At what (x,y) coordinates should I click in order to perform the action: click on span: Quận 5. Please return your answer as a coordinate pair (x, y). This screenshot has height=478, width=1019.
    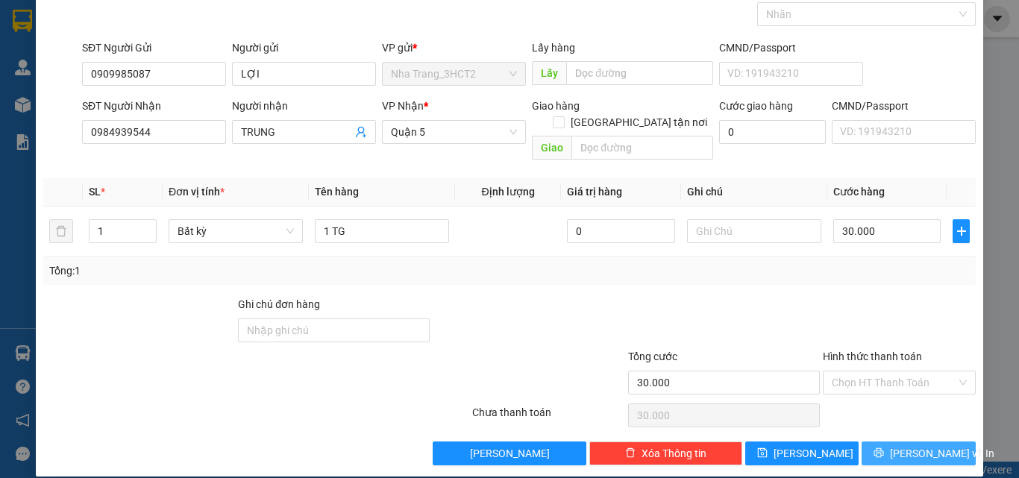
    Looking at the image, I should click on (453, 132).